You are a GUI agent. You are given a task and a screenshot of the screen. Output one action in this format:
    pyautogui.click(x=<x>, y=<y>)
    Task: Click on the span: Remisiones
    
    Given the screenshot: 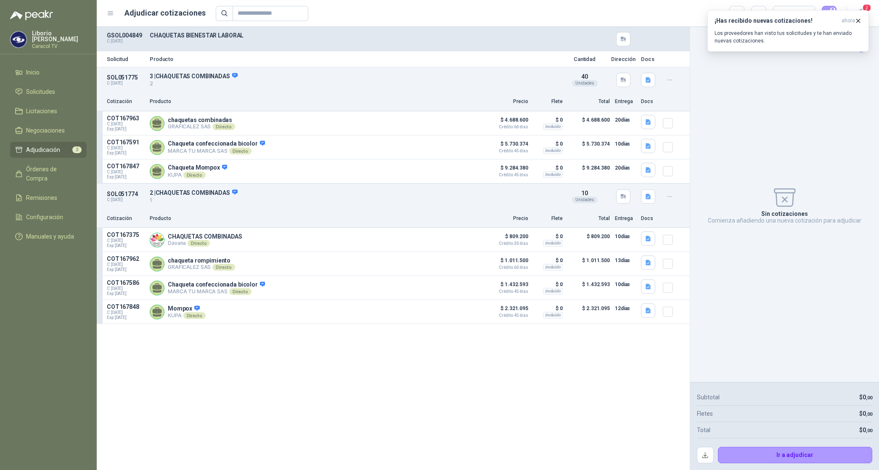 What is the action you would take?
    pyautogui.click(x=42, y=198)
    